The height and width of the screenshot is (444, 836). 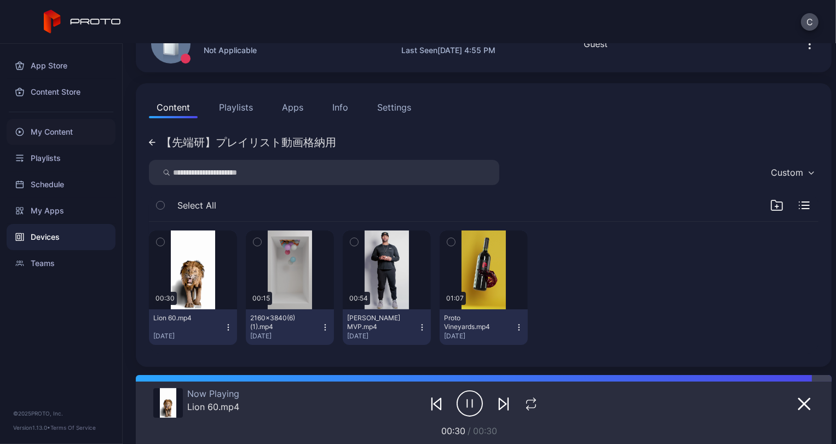 I want to click on div: Custom, so click(x=786, y=172).